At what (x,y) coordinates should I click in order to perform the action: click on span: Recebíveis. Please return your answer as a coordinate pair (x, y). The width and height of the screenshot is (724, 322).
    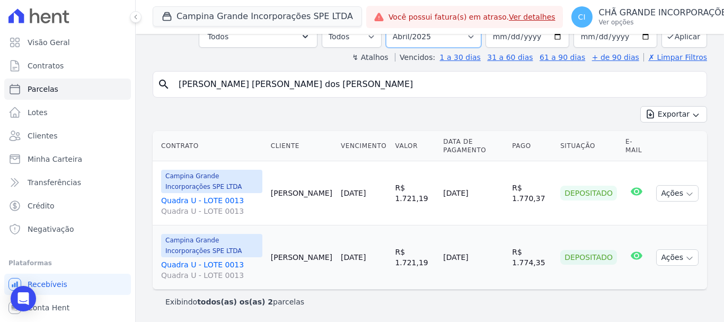
    Looking at the image, I should click on (47, 284).